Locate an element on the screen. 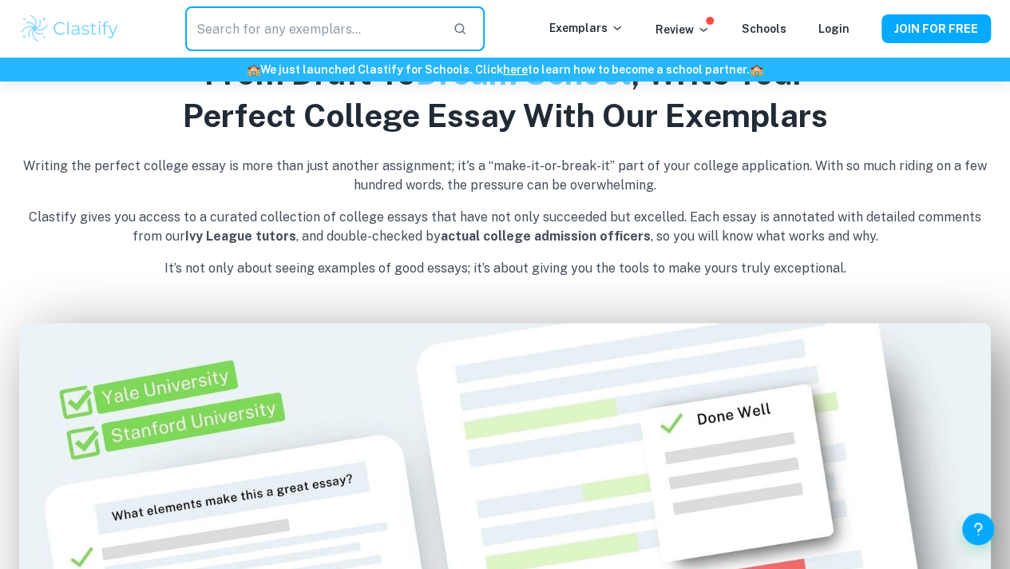 The width and height of the screenshot is (1010, 569). p: Writing the perfect college essay is more than just another assignment; it's a “make-it-or-break-... is located at coordinates (505, 176).